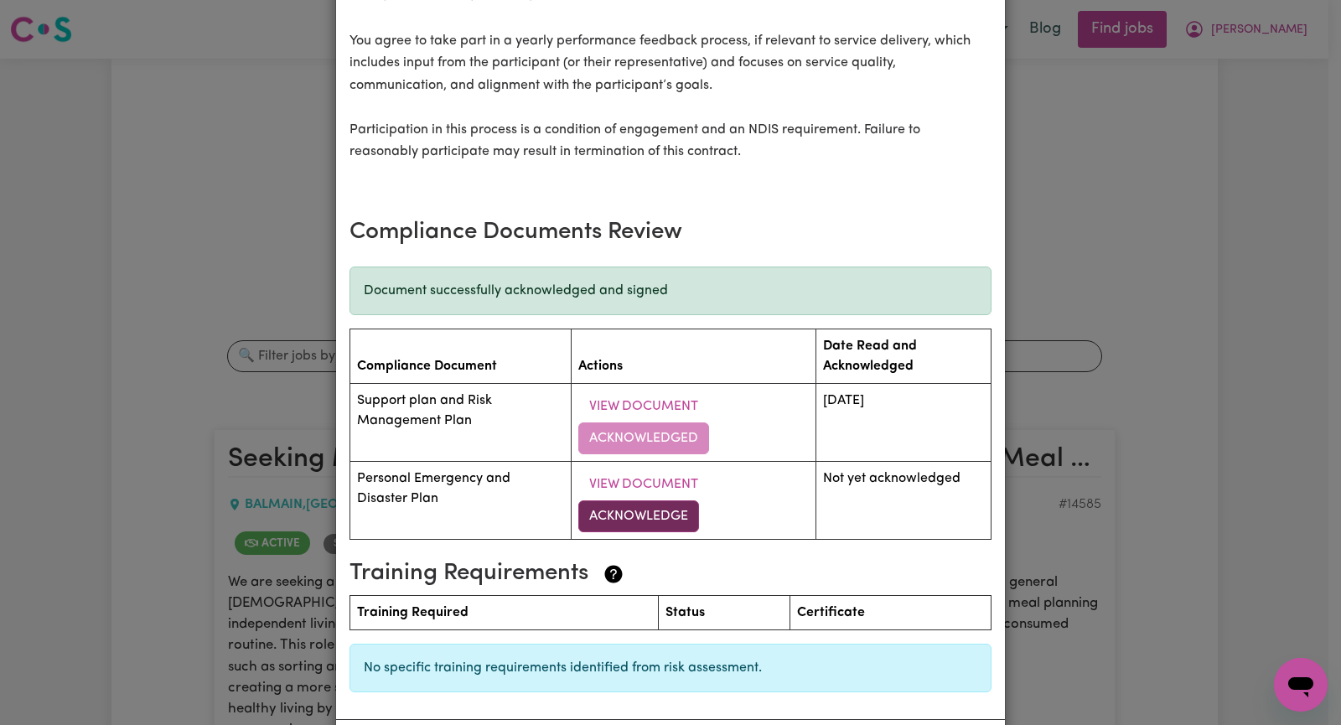  What do you see at coordinates (504, 613) in the screenshot?
I see `th: Training Required` at bounding box center [504, 613].